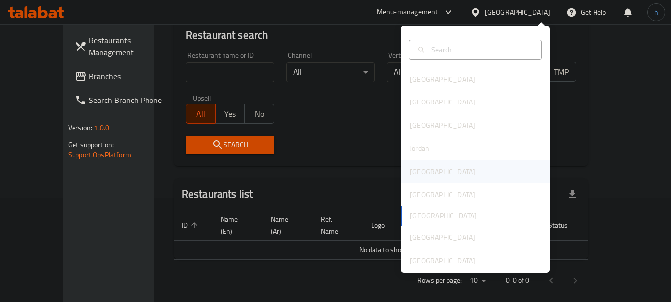 This screenshot has width=671, height=302. What do you see at coordinates (407, 12) in the screenshot?
I see `div: Menu-management` at bounding box center [407, 12].